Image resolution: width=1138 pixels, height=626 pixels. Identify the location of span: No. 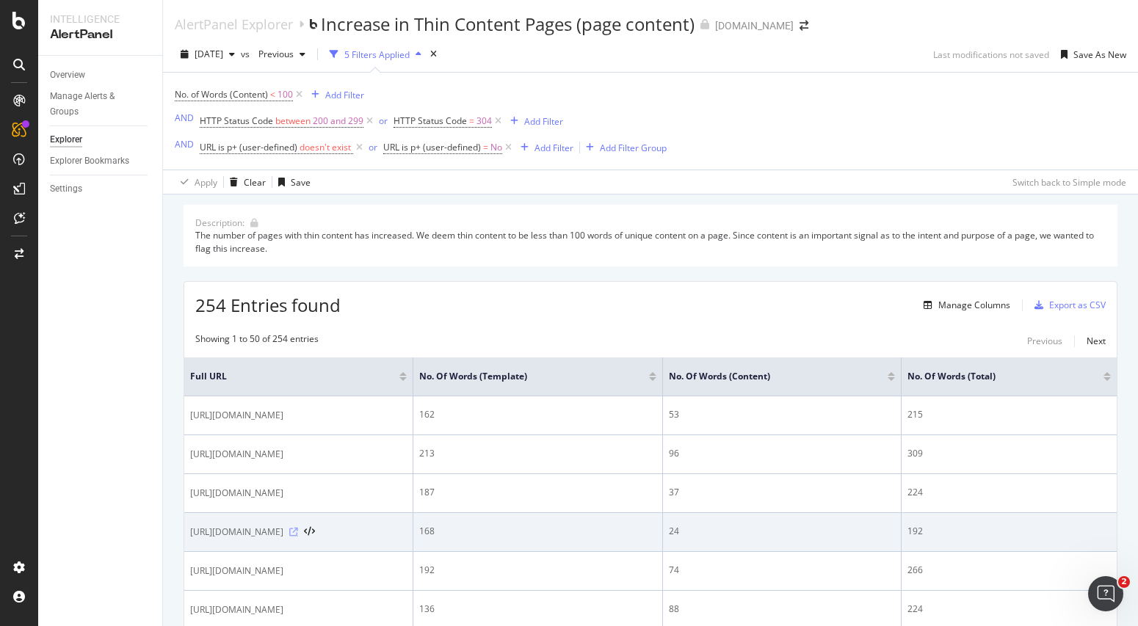
(496, 148).